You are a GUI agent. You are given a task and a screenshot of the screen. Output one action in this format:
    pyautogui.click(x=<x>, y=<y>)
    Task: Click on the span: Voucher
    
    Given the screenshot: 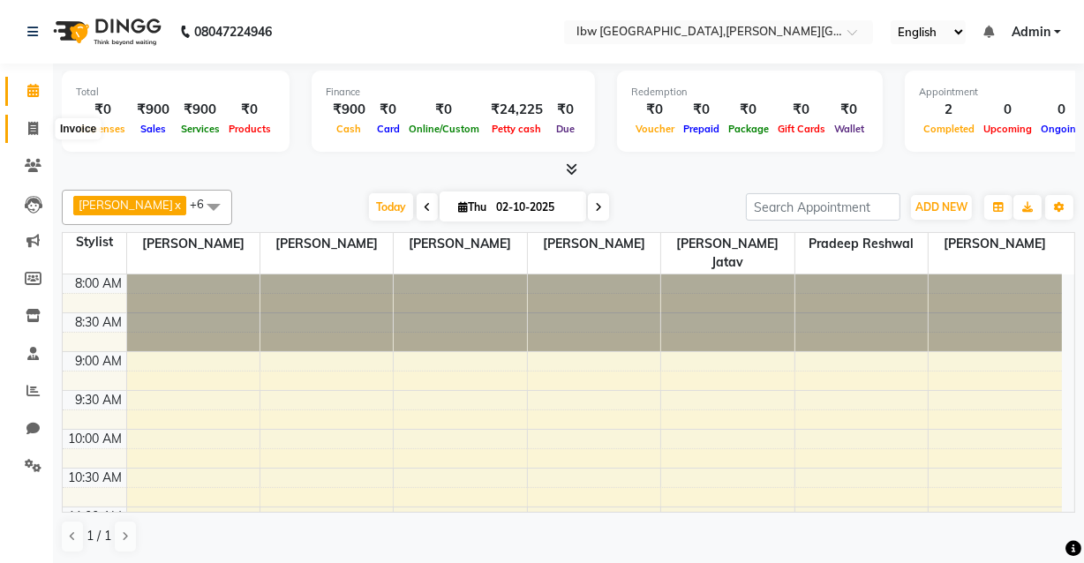 What is the action you would take?
    pyautogui.click(x=655, y=129)
    